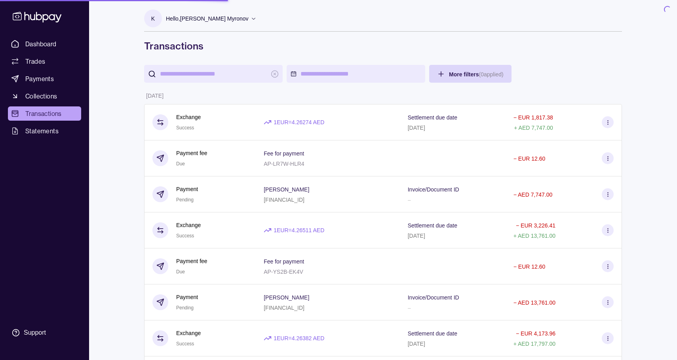 This screenshot has height=360, width=677. I want to click on span: More filters, so click(476, 74).